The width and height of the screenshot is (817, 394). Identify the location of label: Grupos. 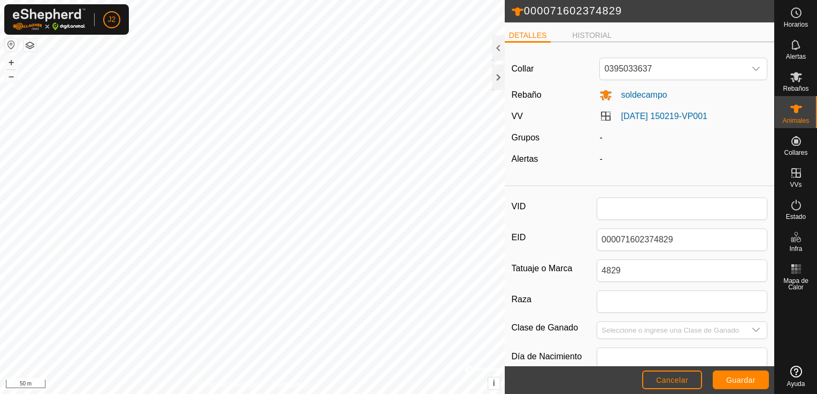
(525, 137).